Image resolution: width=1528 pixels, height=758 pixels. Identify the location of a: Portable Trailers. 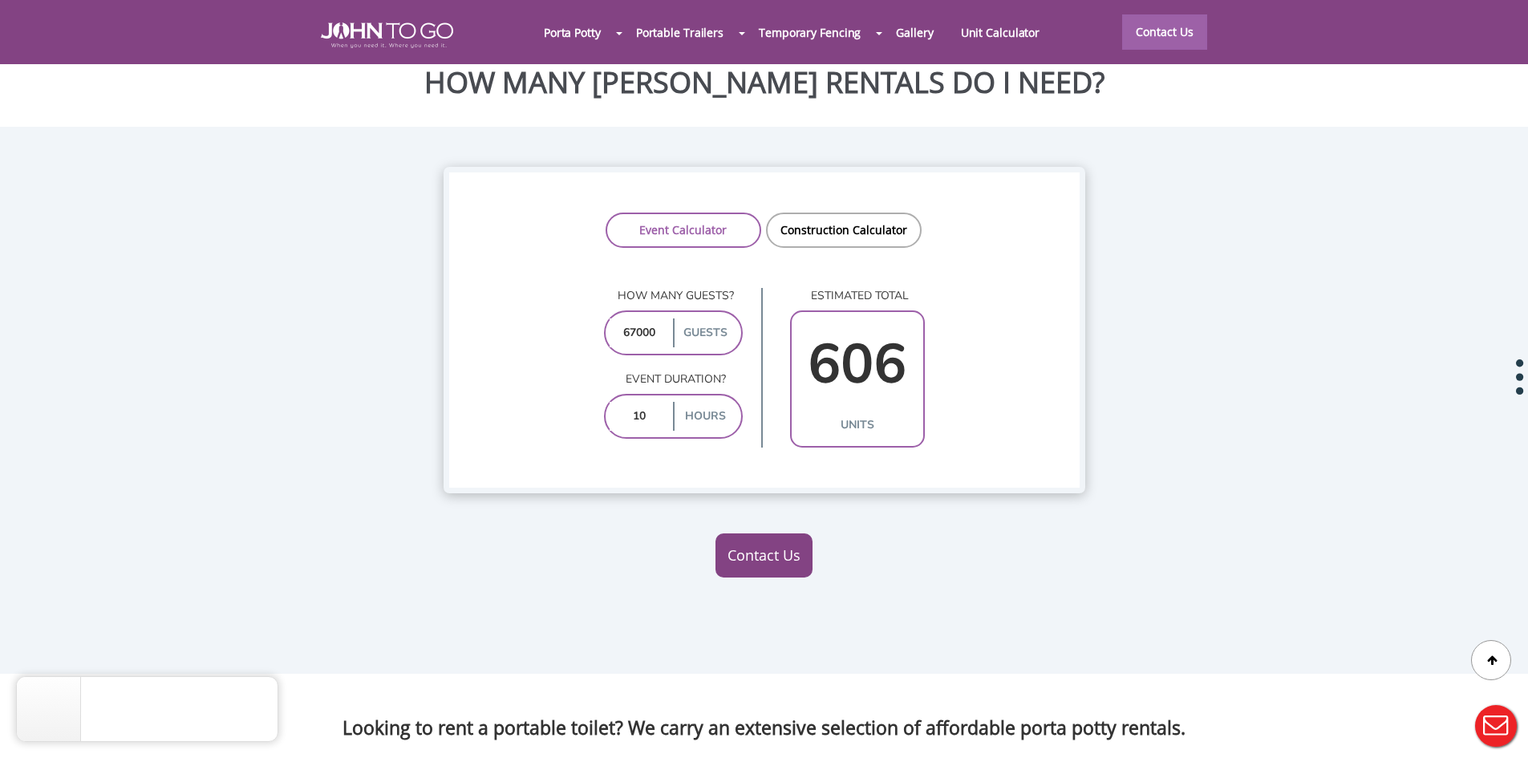
(679, 32).